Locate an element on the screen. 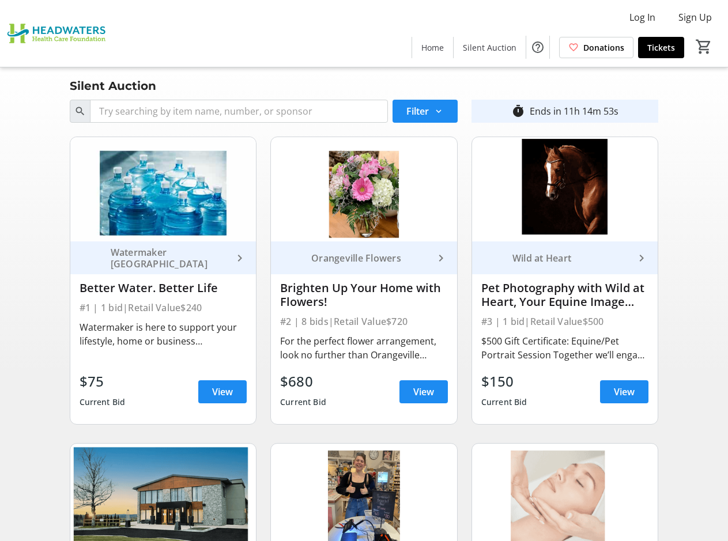  button: Help is located at coordinates (538, 47).